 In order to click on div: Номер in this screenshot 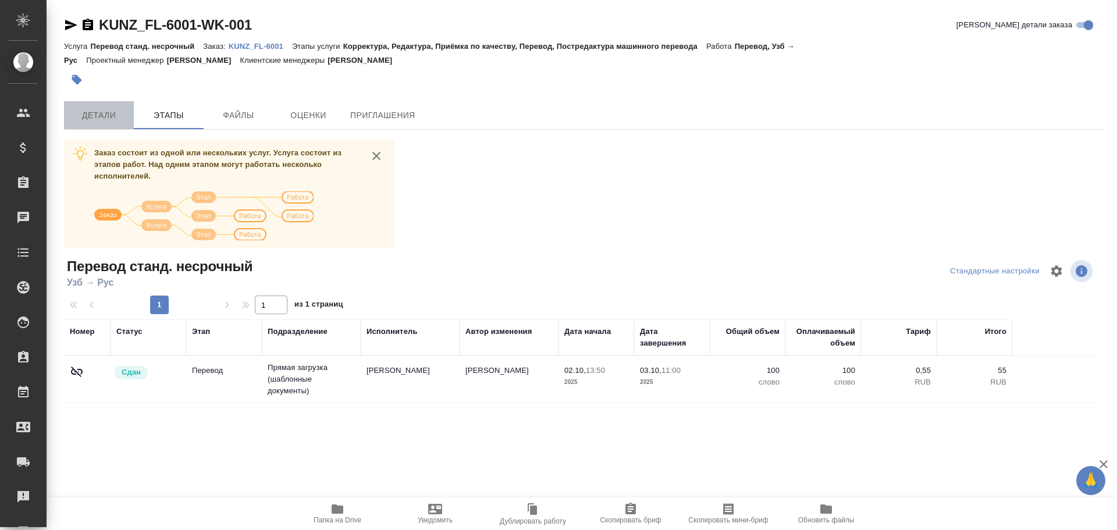, I will do `click(82, 332)`.